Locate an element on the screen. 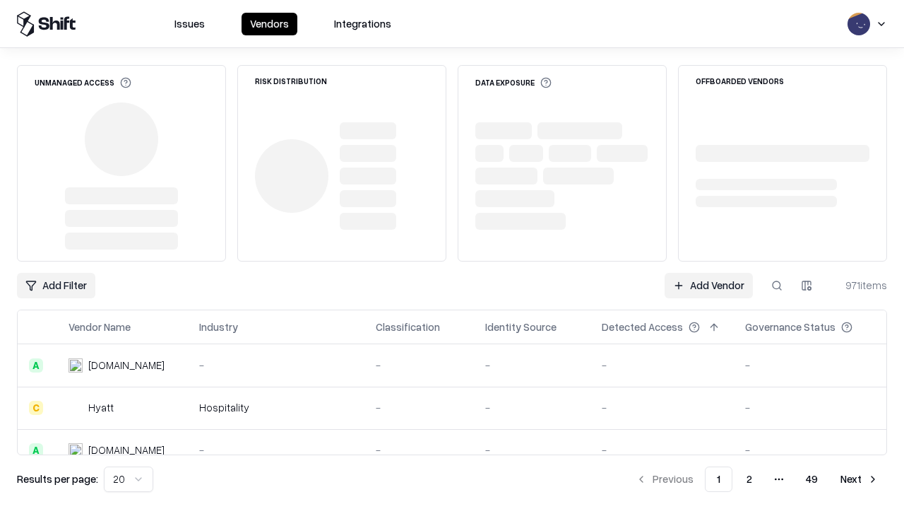 The image size is (904, 509). div: Hyatt is located at coordinates (101, 407).